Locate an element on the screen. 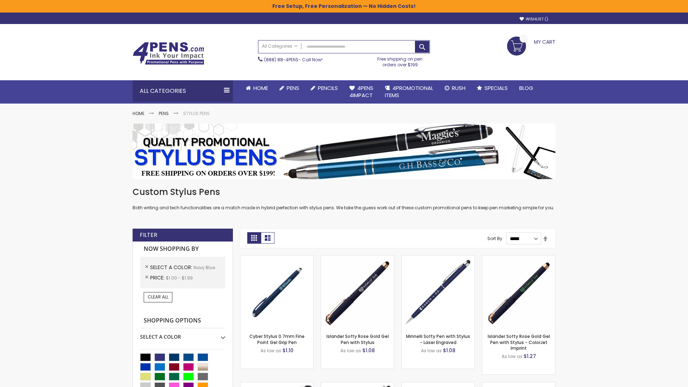 This screenshot has width=688, height=387. span: Home is located at coordinates (261, 88).